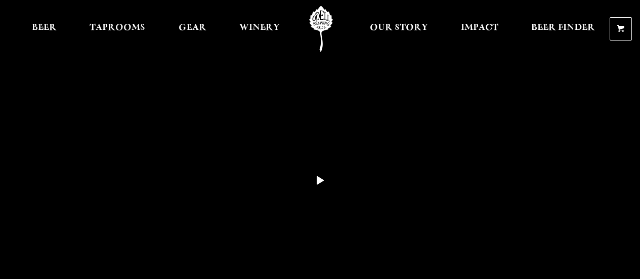 The image size is (640, 279). Describe the element at coordinates (44, 29) in the screenshot. I see `a: Beer` at that location.